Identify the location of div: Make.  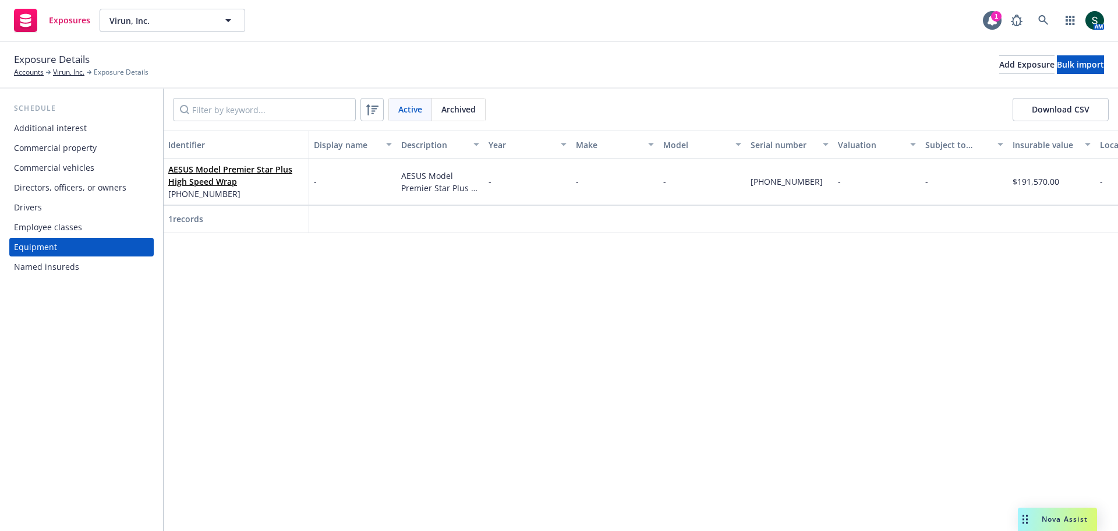
(609, 144).